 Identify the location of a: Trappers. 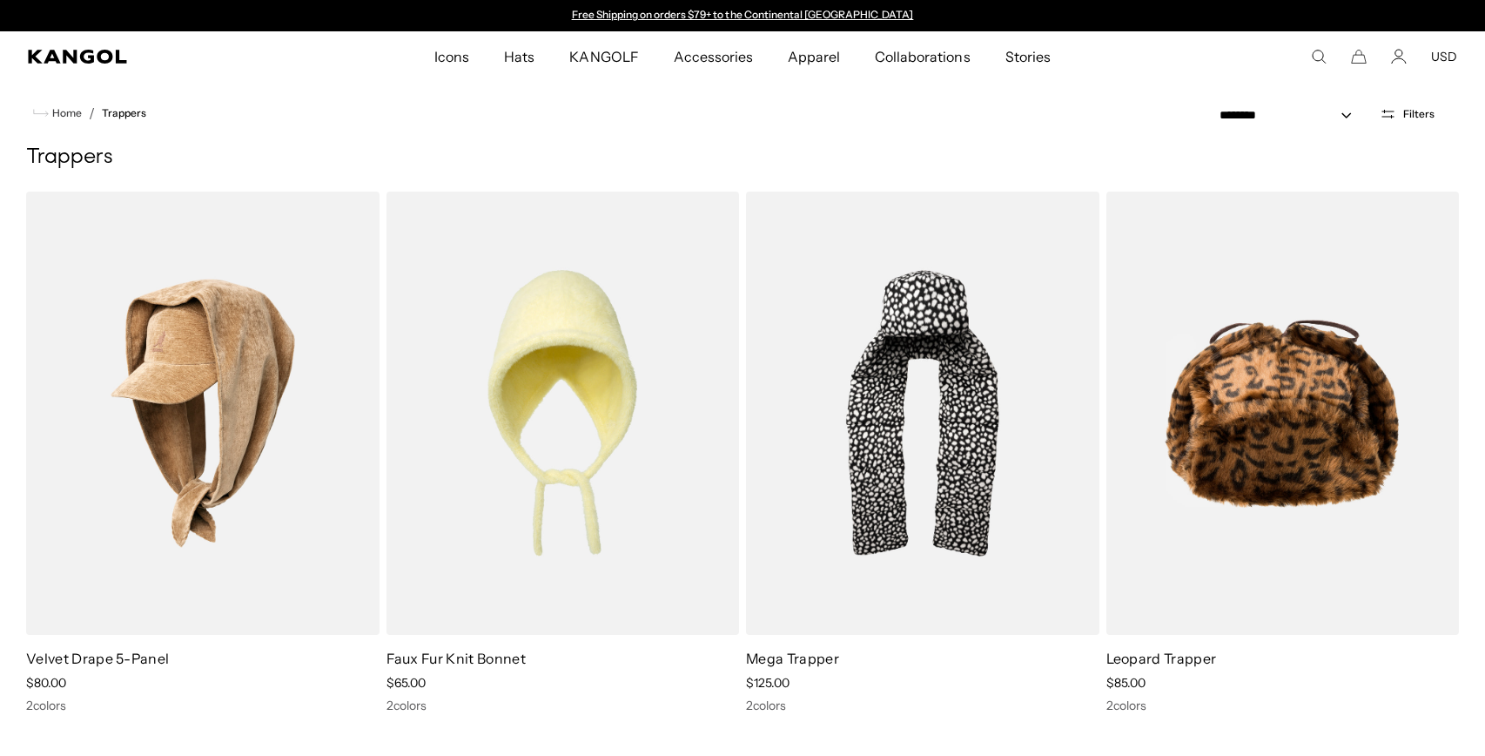
(124, 113).